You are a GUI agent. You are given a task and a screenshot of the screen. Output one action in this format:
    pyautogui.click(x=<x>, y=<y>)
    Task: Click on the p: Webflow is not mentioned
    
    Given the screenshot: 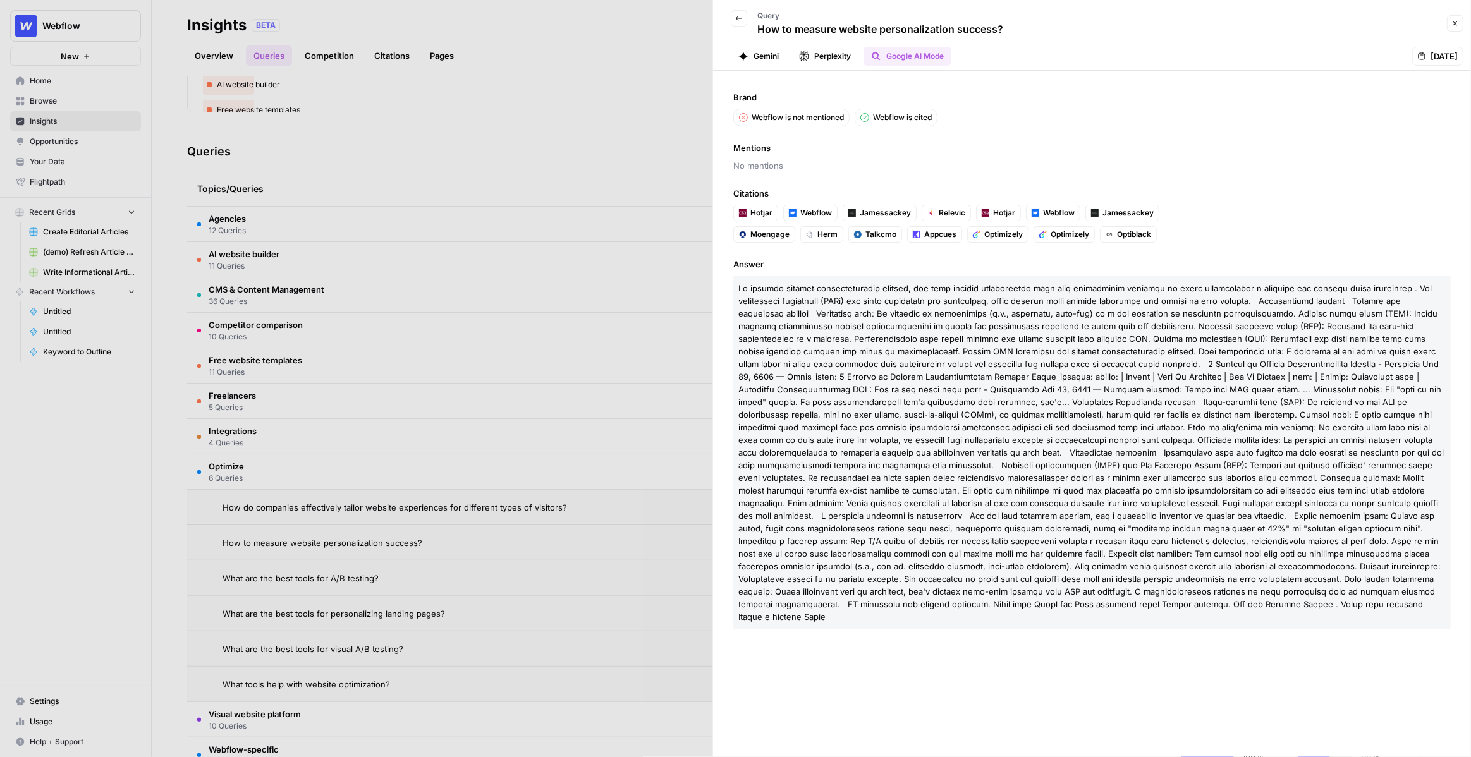 What is the action you would take?
    pyautogui.click(x=798, y=118)
    